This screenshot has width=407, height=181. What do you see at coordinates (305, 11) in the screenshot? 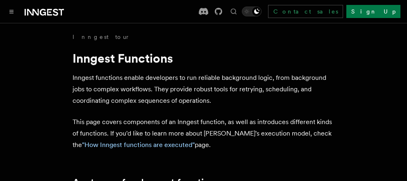
I see `a: Contact sales` at bounding box center [305, 11].